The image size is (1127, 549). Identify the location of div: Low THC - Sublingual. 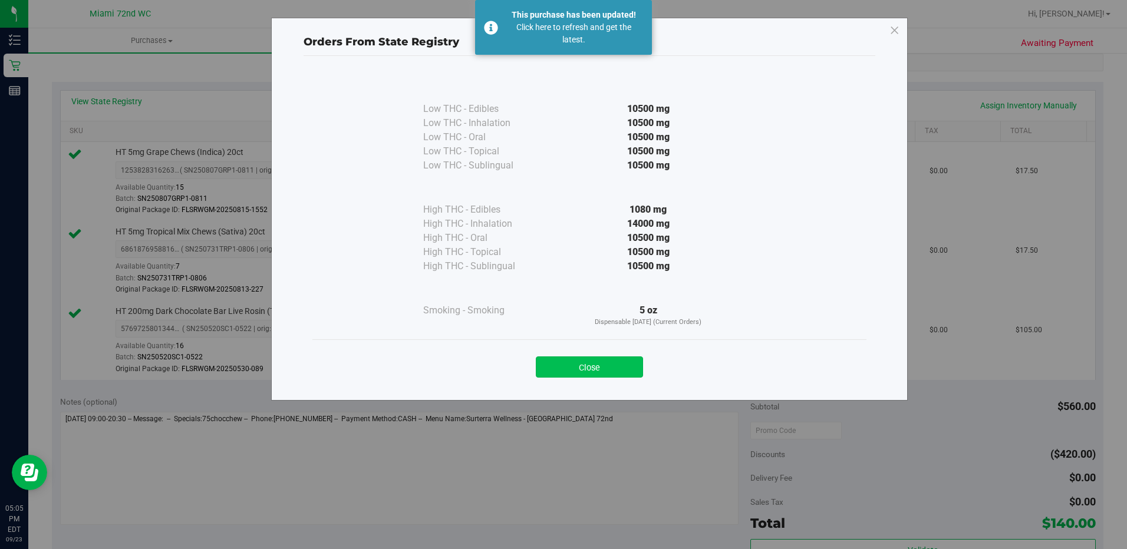
(482, 166).